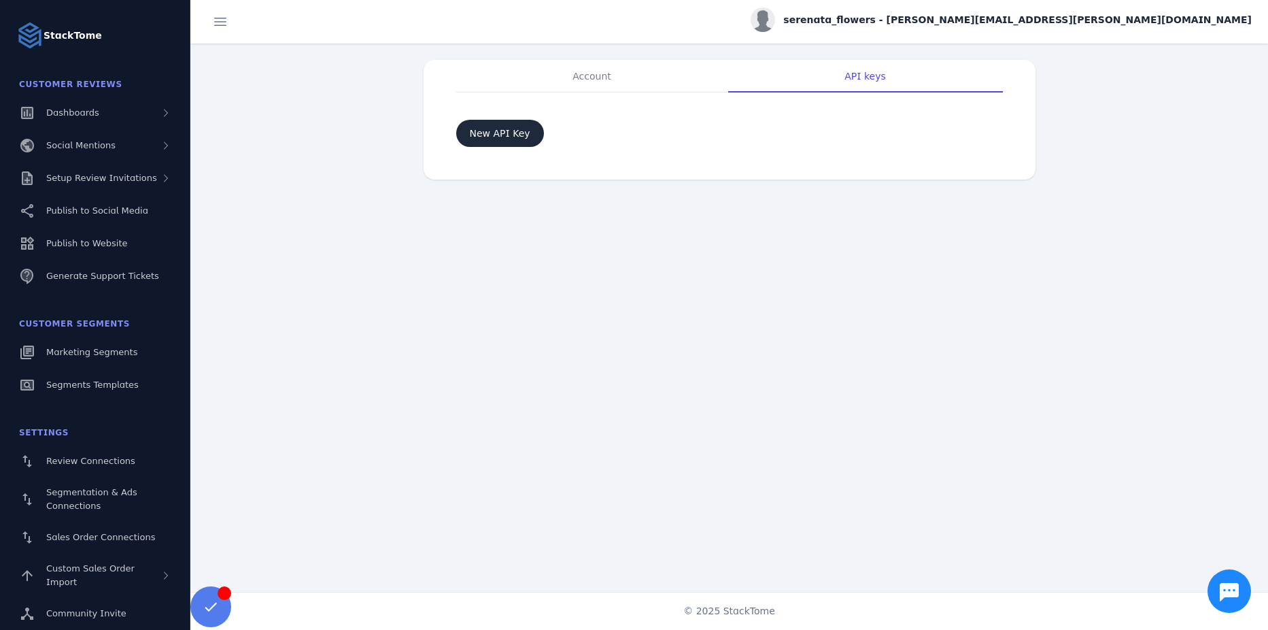 This screenshot has height=630, width=1268. I want to click on span: Custom Sales Order Import, so click(90, 575).